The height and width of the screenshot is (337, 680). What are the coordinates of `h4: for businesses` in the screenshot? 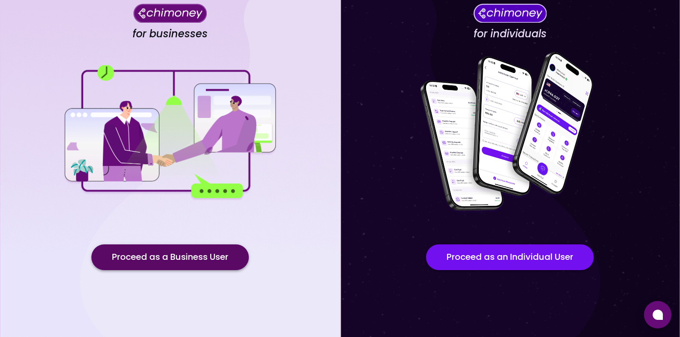 It's located at (170, 34).